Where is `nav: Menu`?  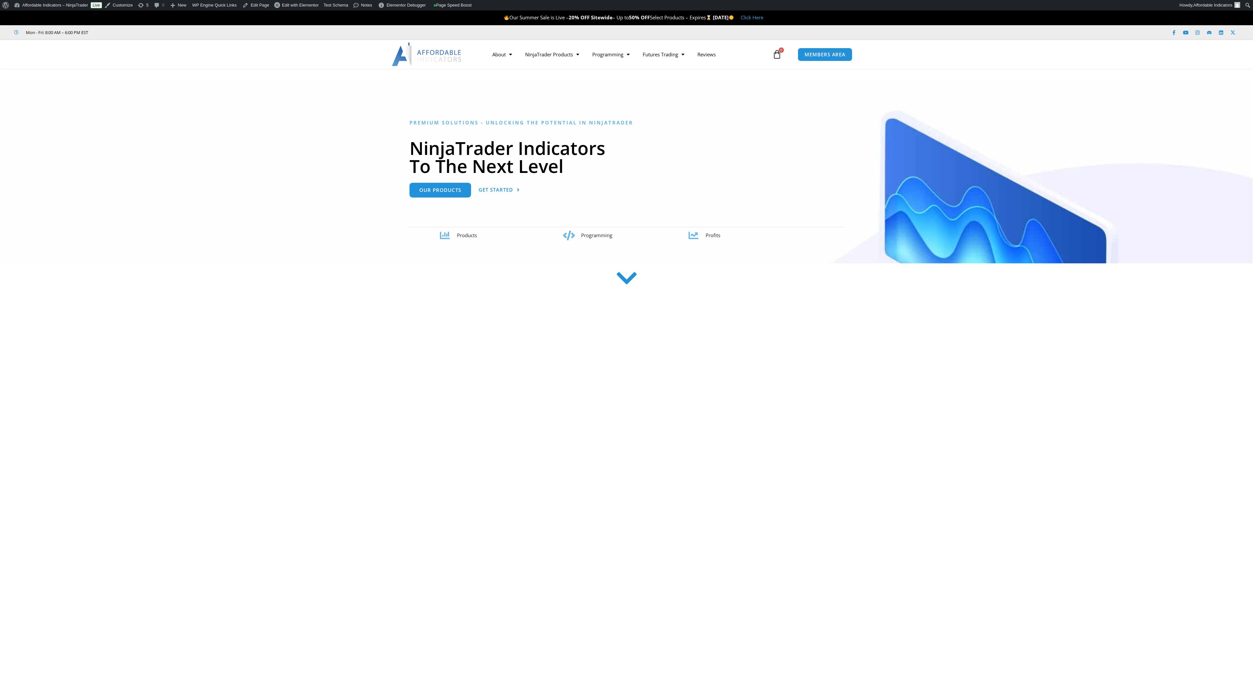 nav: Menu is located at coordinates (629, 54).